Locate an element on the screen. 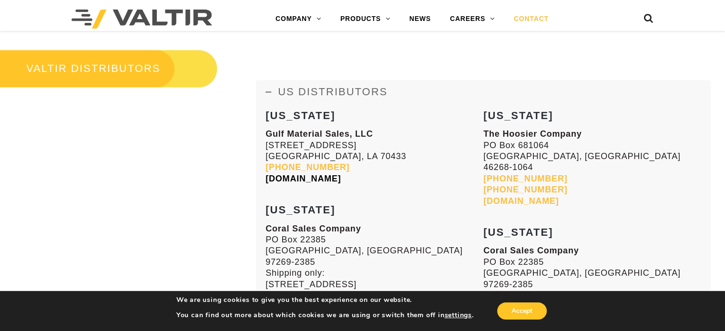 Image resolution: width=725 pixels, height=331 pixels. p: You can find out more about which cookies we are using or switch them off in . is located at coordinates (325, 316).